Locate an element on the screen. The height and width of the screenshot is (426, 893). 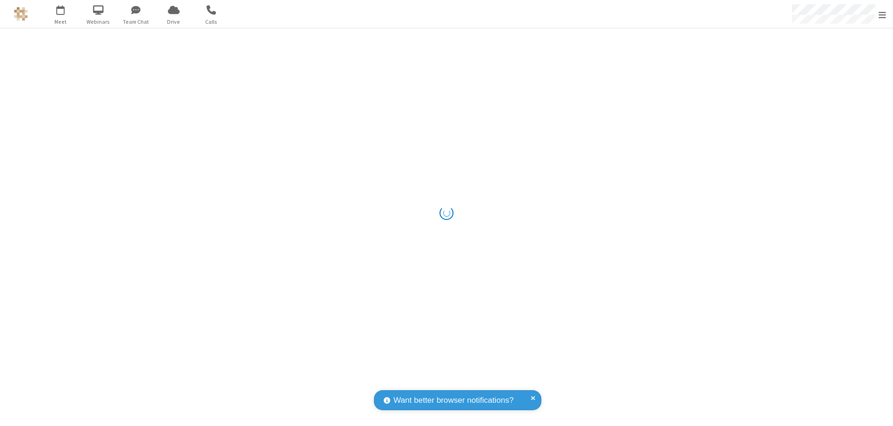
span: Want better browser notifications? is located at coordinates (453, 400).